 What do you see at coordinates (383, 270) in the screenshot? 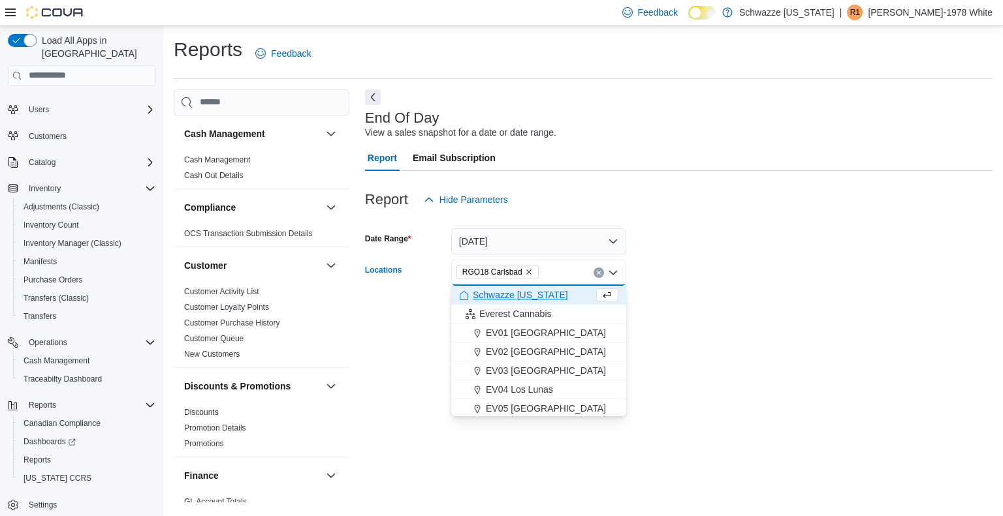
I see `label: Locations` at bounding box center [383, 270].